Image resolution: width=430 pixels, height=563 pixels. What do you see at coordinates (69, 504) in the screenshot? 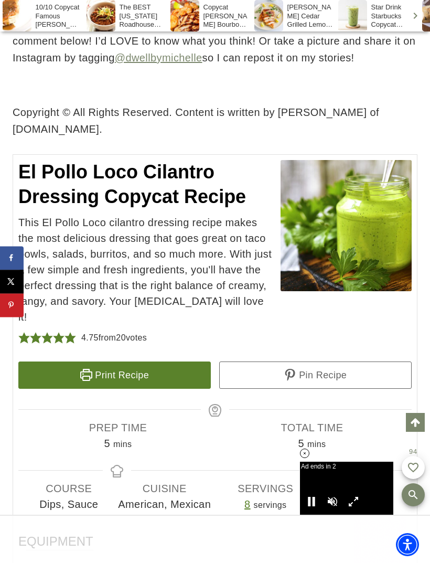
I see `span: Dips, Sauce` at bounding box center [69, 504].